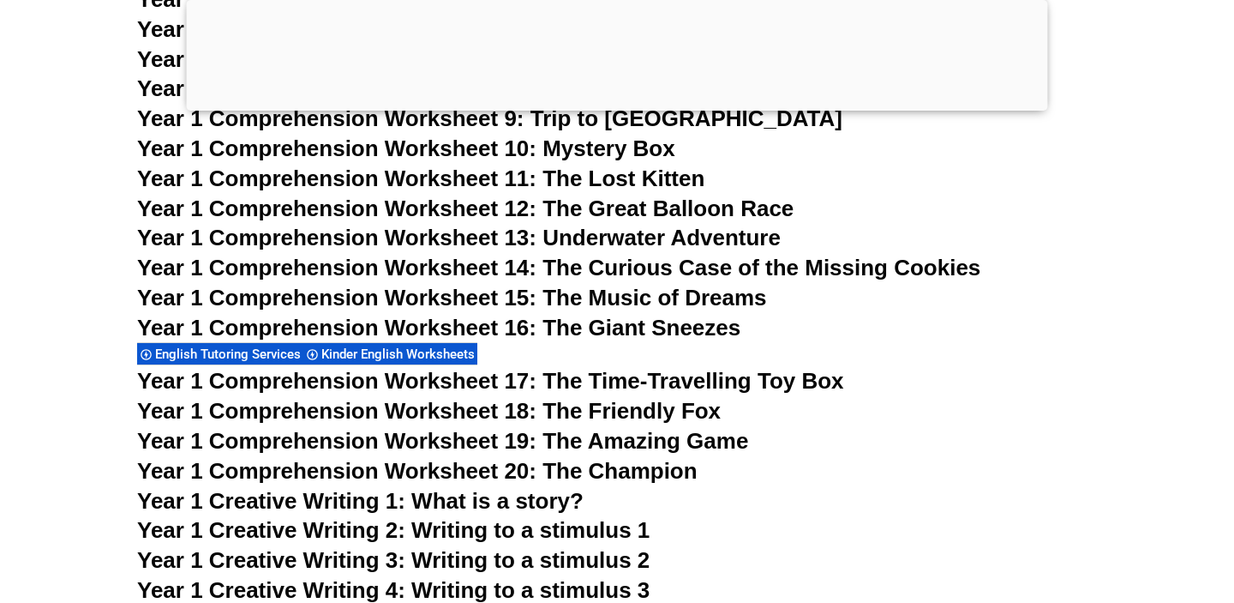  Describe the element at coordinates (1087, 506) in the screenshot. I see `div: Chat Widget` at that location.